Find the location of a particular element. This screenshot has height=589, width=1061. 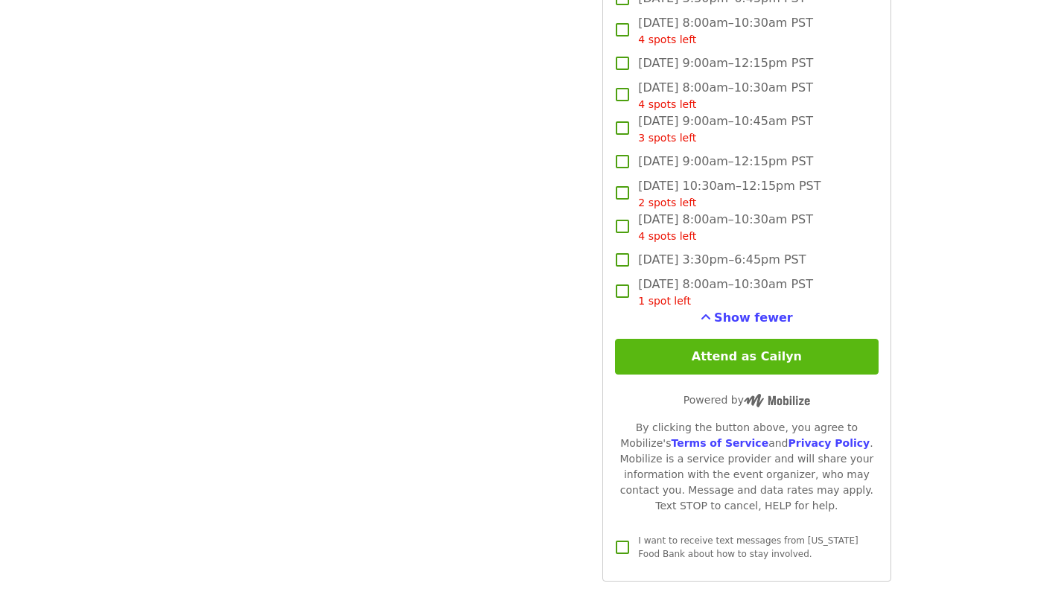

span: 1 spot left is located at coordinates (664, 301).